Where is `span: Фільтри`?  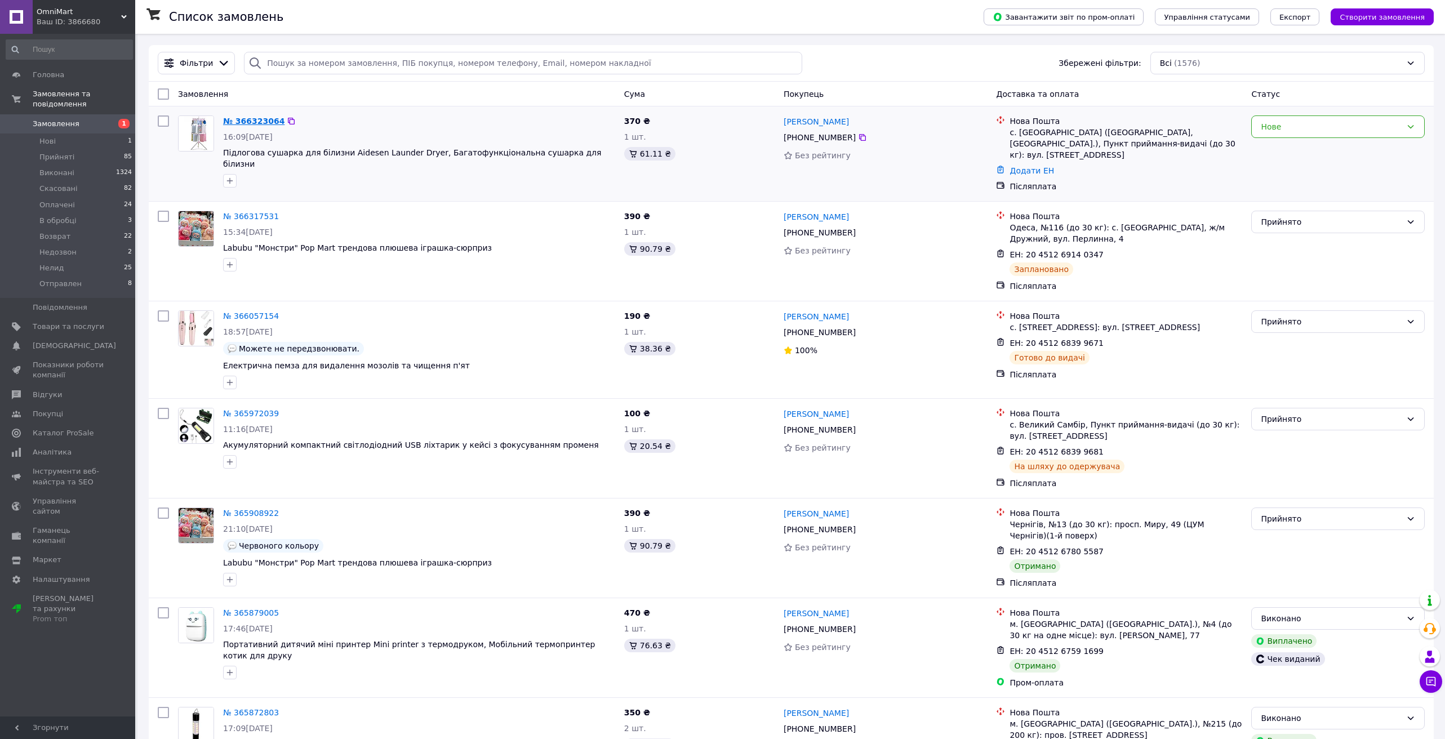
span: Фільтри is located at coordinates (196, 63).